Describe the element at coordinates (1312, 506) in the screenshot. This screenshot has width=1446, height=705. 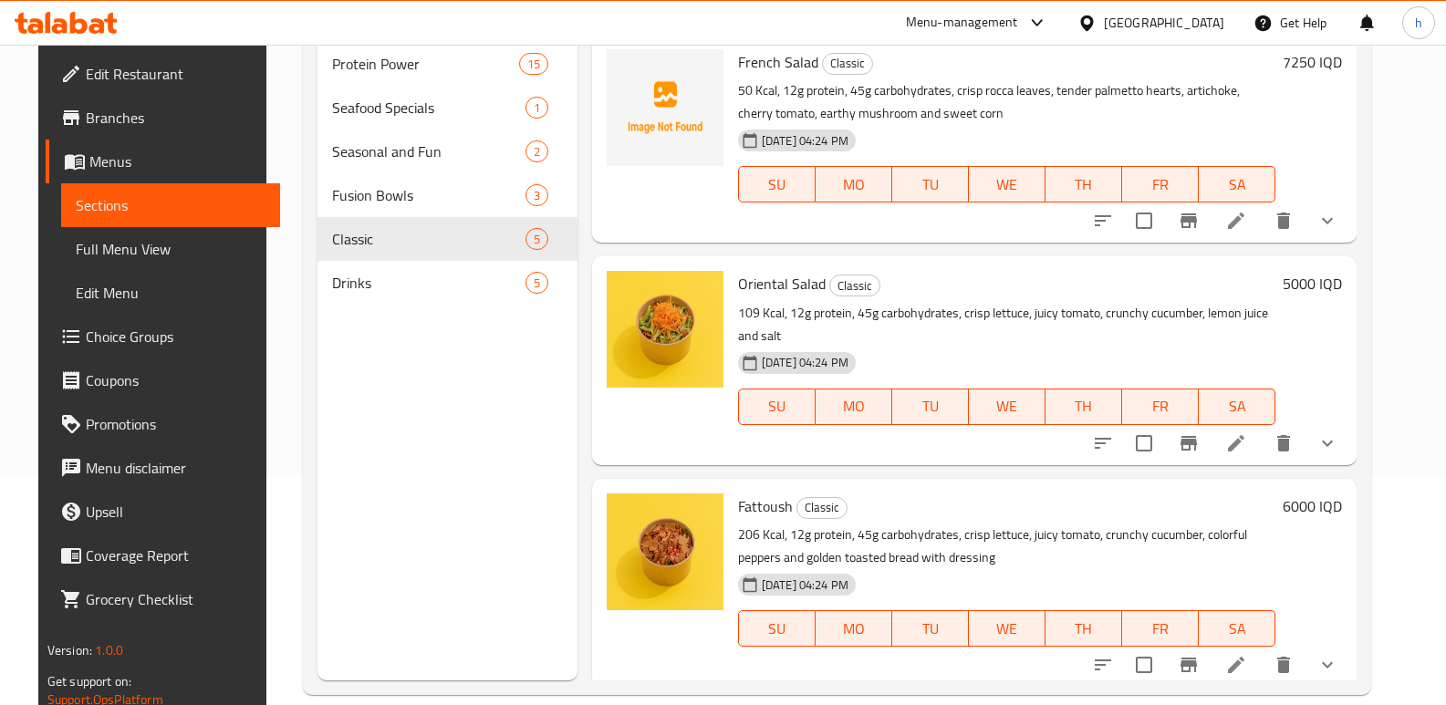
I see `h6: 6000 IQD` at that location.